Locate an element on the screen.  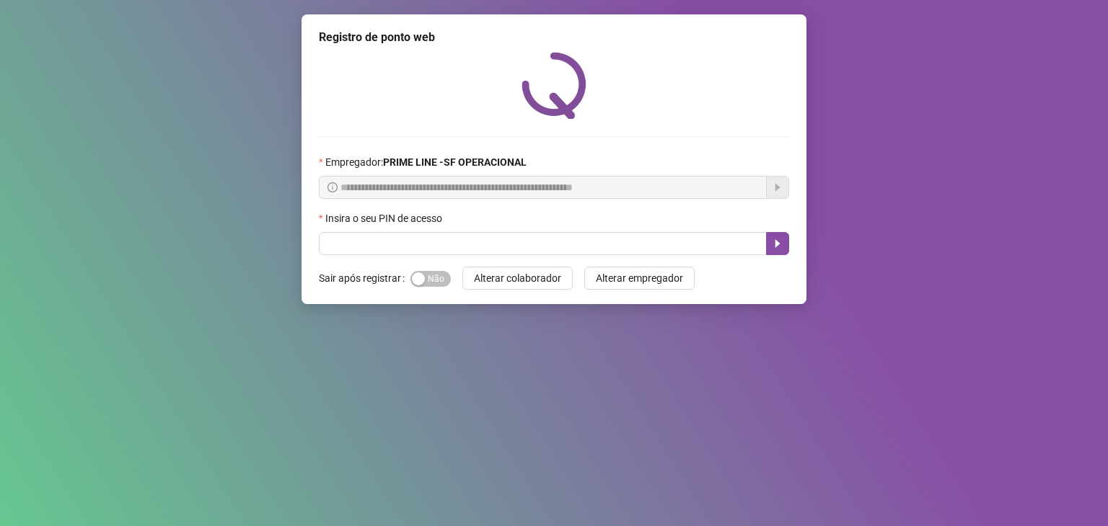
label: Sair após registrar is located at coordinates (364, 278).